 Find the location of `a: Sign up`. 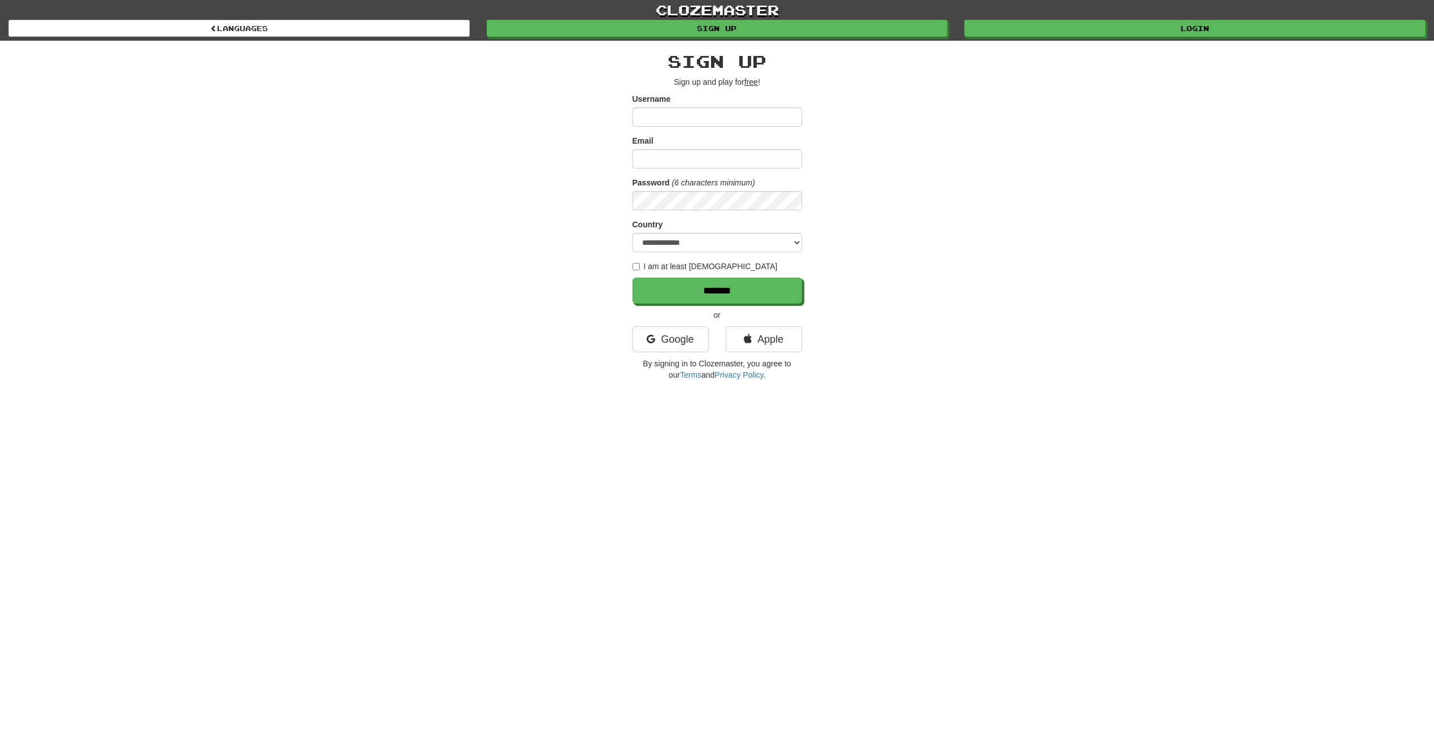

a: Sign up is located at coordinates (717, 28).